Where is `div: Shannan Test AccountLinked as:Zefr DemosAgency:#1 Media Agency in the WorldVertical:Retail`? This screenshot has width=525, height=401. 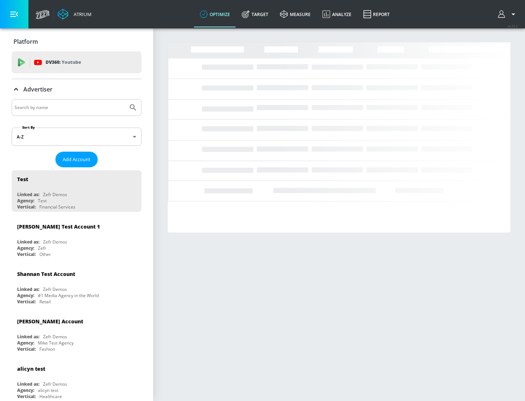 div: Shannan Test AccountLinked as:Zefr DemosAgency:#1 Media Agency in the WorldVertical:Retail is located at coordinates (77, 286).